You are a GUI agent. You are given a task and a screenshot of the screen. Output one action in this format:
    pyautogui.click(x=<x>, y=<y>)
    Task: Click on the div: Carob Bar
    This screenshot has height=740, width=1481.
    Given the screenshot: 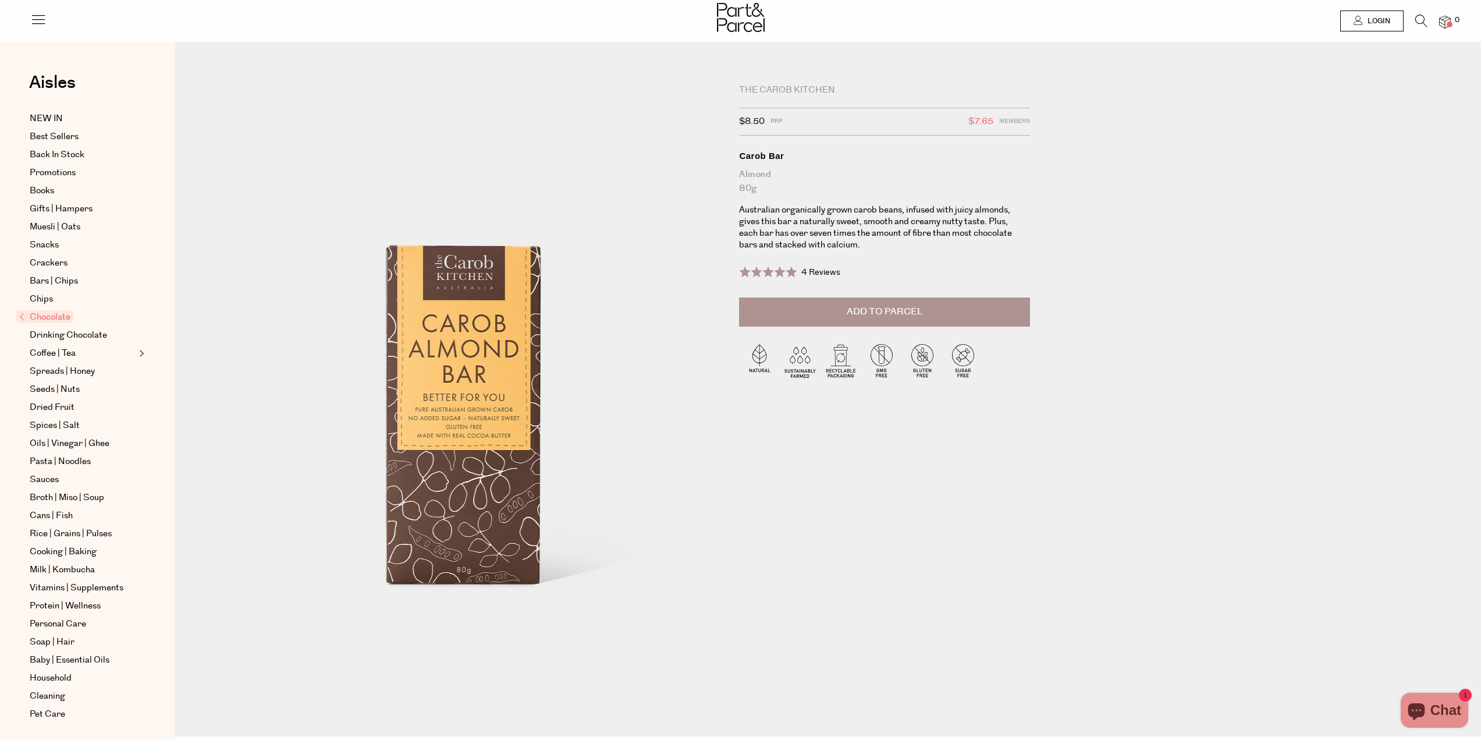 What is the action you would take?
    pyautogui.click(x=884, y=156)
    